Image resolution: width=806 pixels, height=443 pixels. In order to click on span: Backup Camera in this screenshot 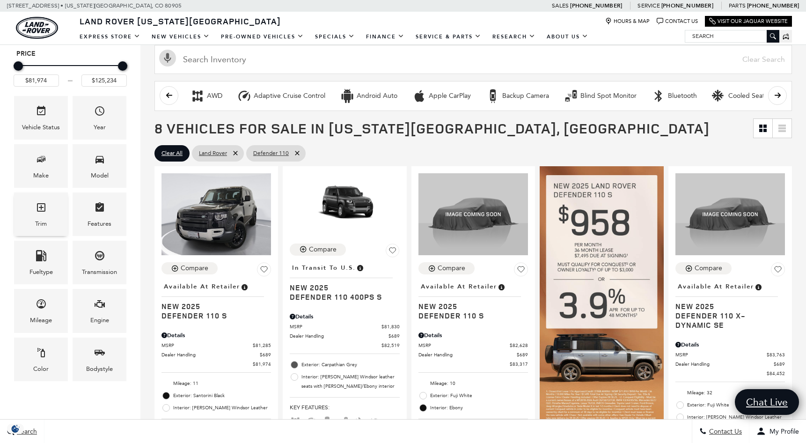, I will do `click(327, 421)`.